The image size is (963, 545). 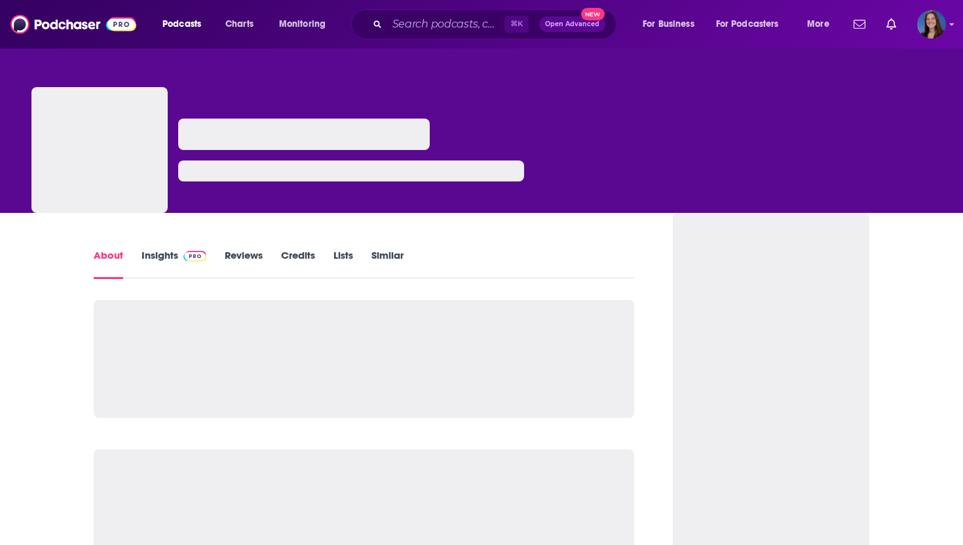 I want to click on span: For Business, so click(x=668, y=24).